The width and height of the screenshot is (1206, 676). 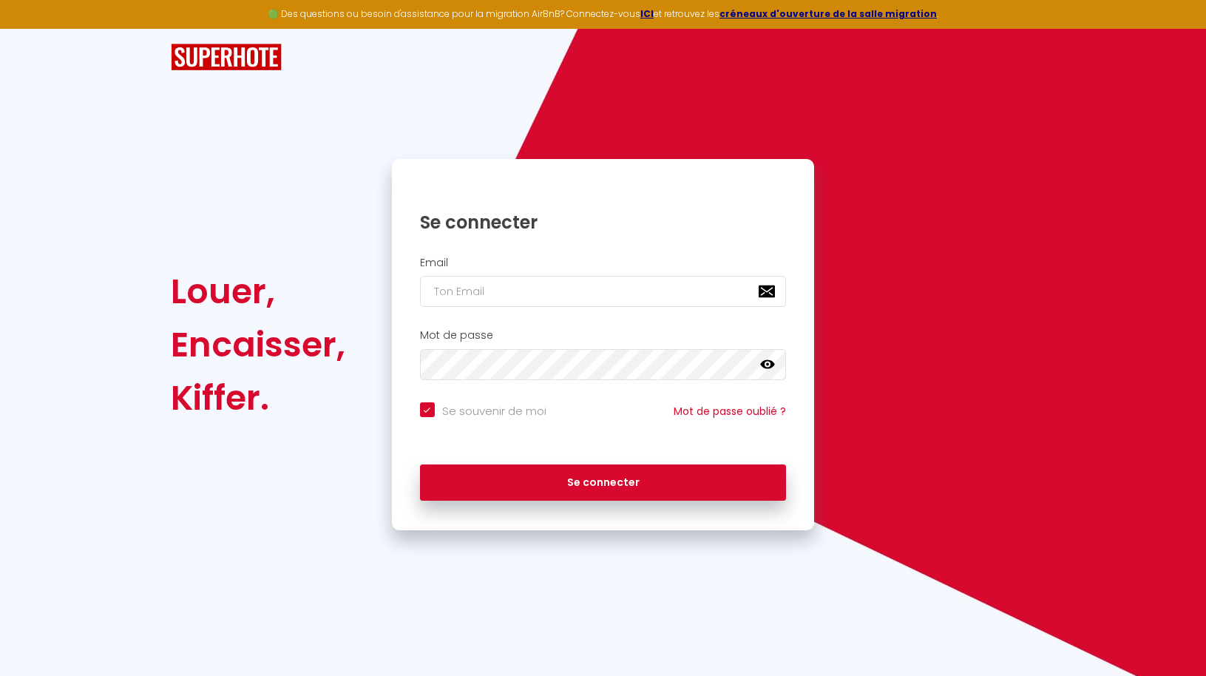 What do you see at coordinates (258, 398) in the screenshot?
I see `div: Kiffer.` at bounding box center [258, 398].